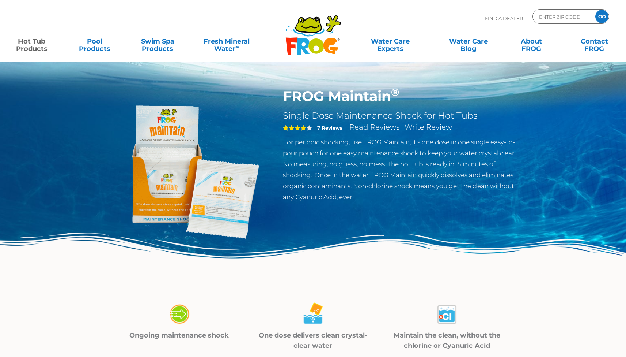 Image resolution: width=626 pixels, height=357 pixels. I want to click on a: PoolProducts, so click(95, 41).